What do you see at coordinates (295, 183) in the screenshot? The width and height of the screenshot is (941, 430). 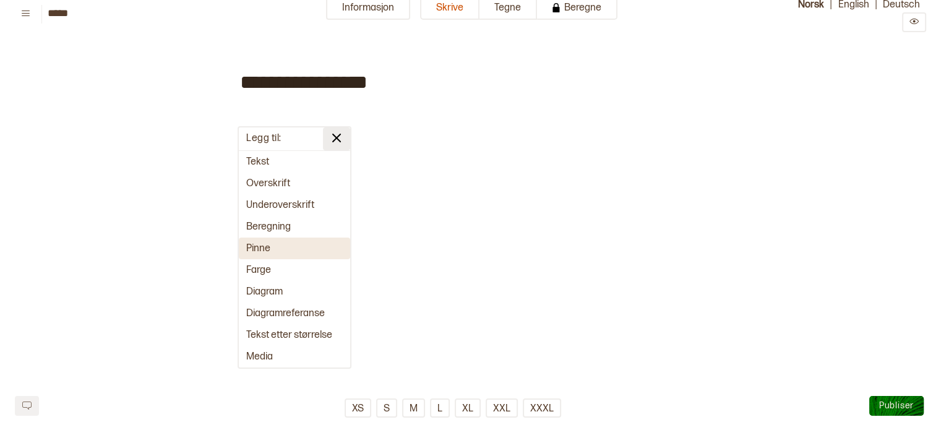 I see `button: Overskrift` at bounding box center [295, 183].